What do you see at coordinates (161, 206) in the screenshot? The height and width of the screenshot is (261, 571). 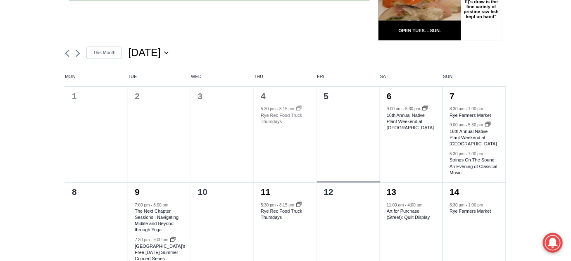 I see `time: 8:00 pm` at bounding box center [161, 206].